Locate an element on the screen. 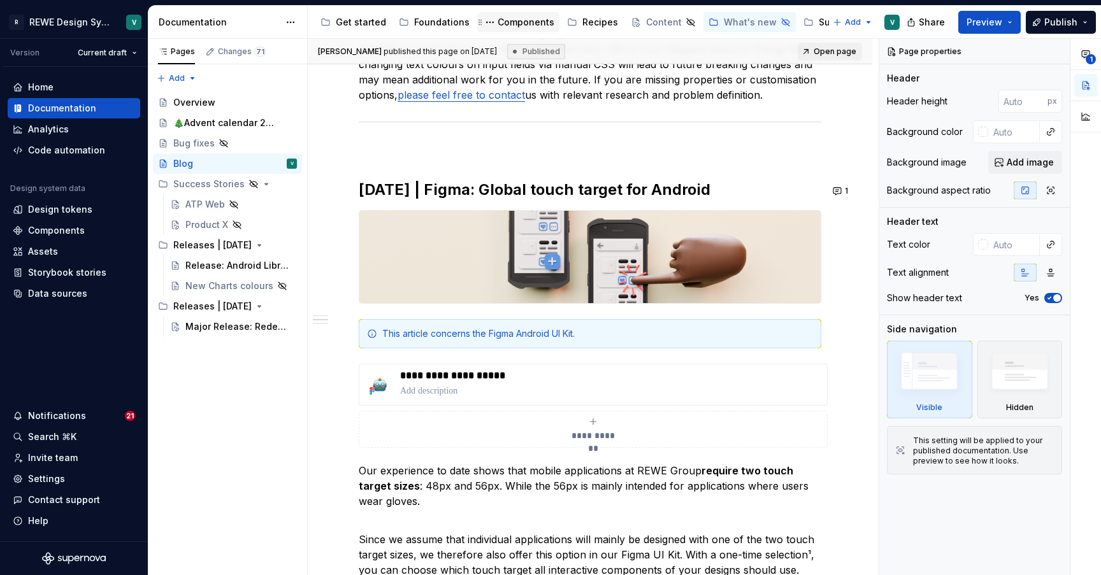 Image resolution: width=1101 pixels, height=575 pixels. a: Data sources is located at coordinates (74, 294).